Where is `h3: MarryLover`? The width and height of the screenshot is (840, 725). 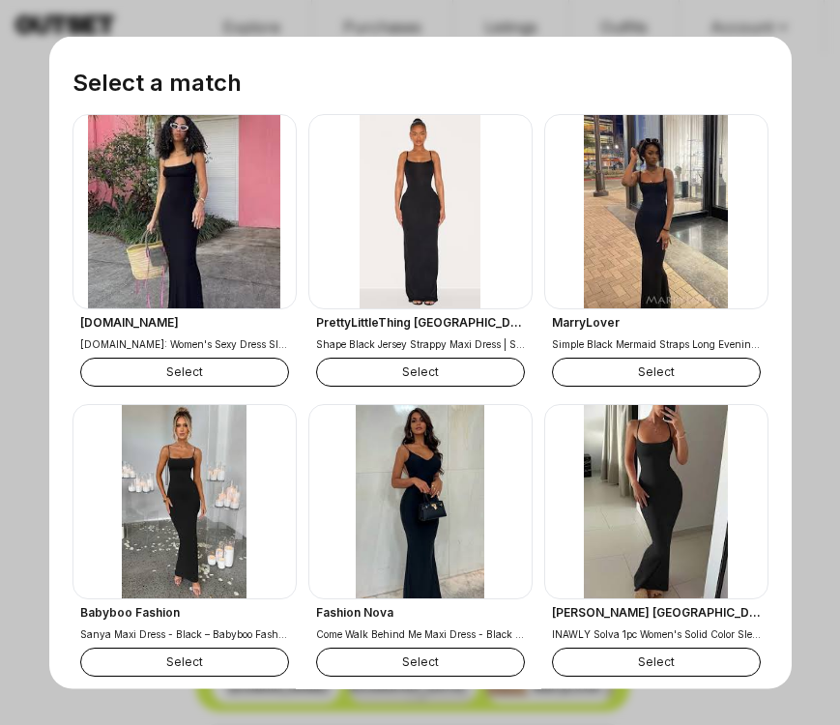 h3: MarryLover is located at coordinates (656, 322).